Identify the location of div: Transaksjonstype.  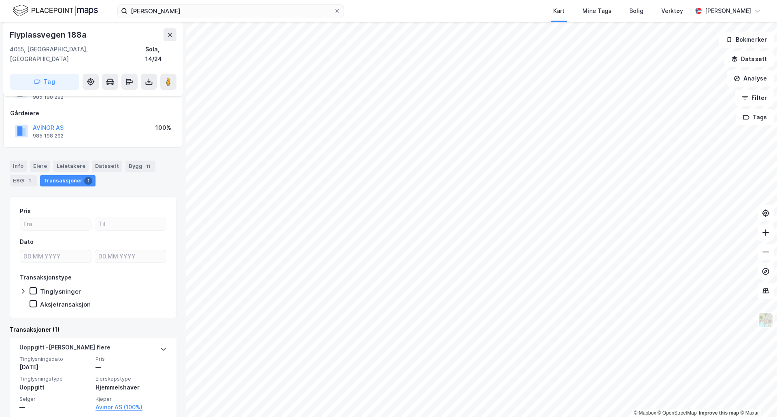
(46, 278).